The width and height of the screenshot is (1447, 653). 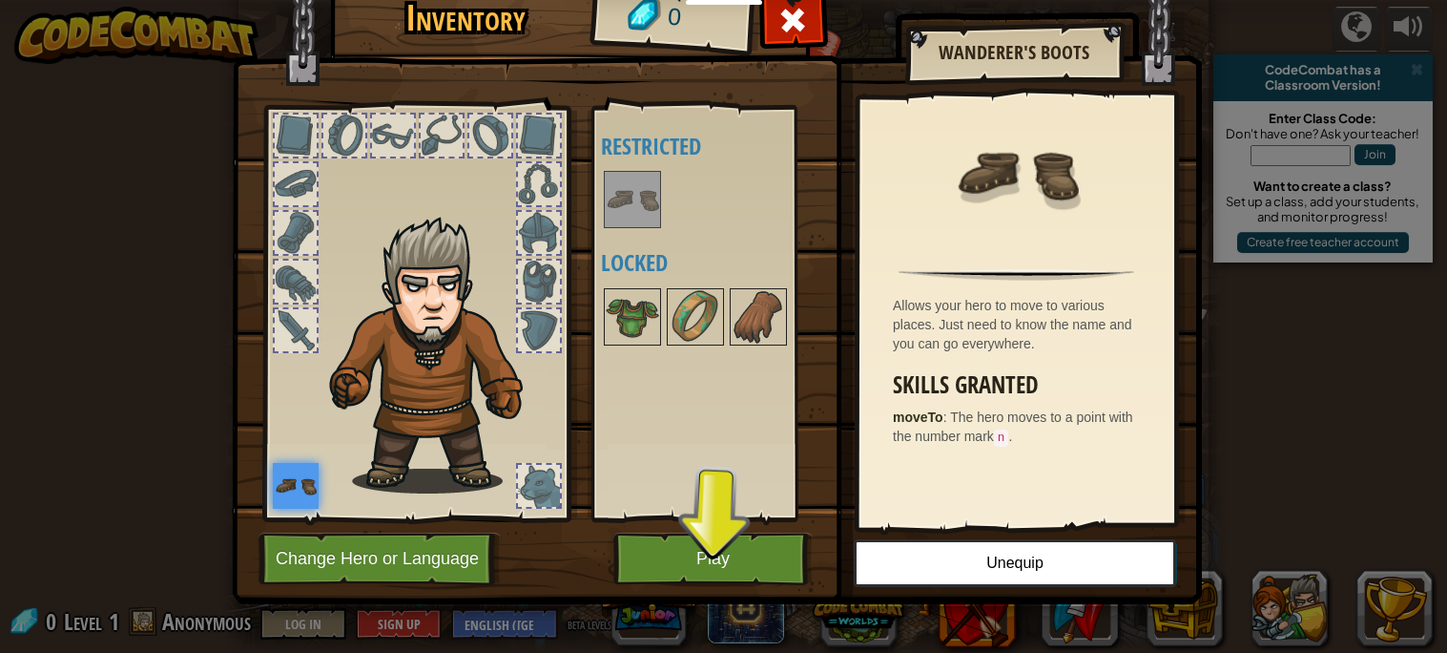 I want to click on img: hr.png, so click(x=1016, y=275).